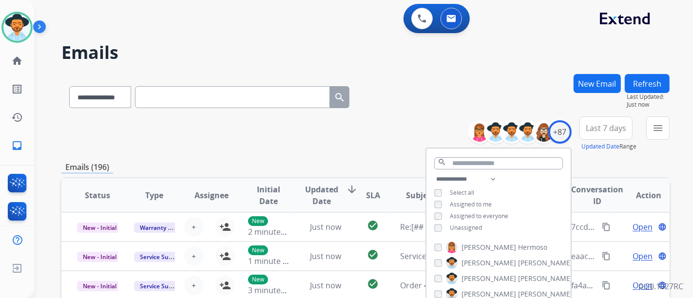 Image resolution: width=693 pixels, height=298 pixels. What do you see at coordinates (17, 27) in the screenshot?
I see `img: avatar` at bounding box center [17, 27].